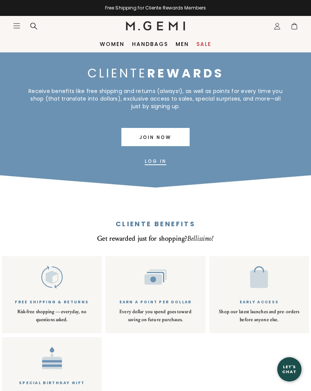 The width and height of the screenshot is (311, 391). I want to click on div: Let's Chat, so click(290, 369).